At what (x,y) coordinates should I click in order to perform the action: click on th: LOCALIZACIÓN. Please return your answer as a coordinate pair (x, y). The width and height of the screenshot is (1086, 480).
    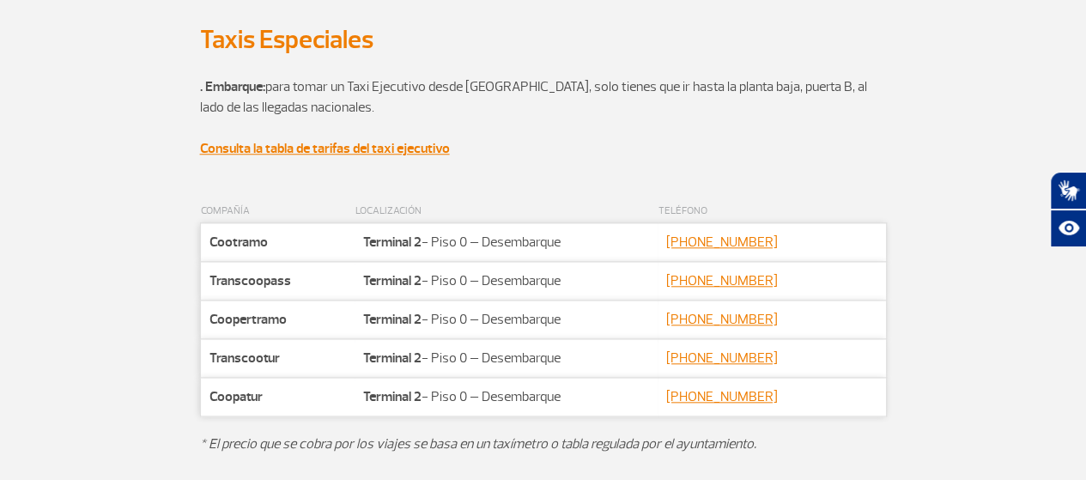
    Looking at the image, I should click on (506, 211).